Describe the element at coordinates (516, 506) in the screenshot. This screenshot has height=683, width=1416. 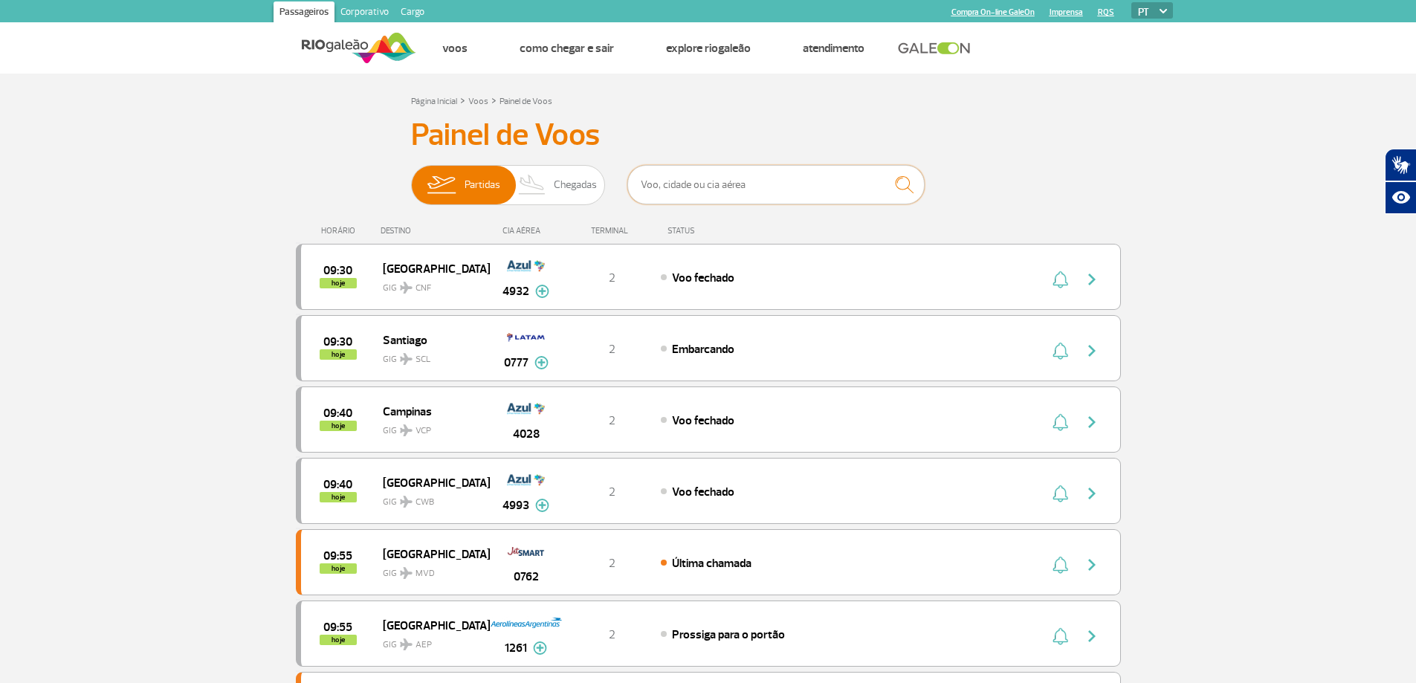
I see `span: 4993` at that location.